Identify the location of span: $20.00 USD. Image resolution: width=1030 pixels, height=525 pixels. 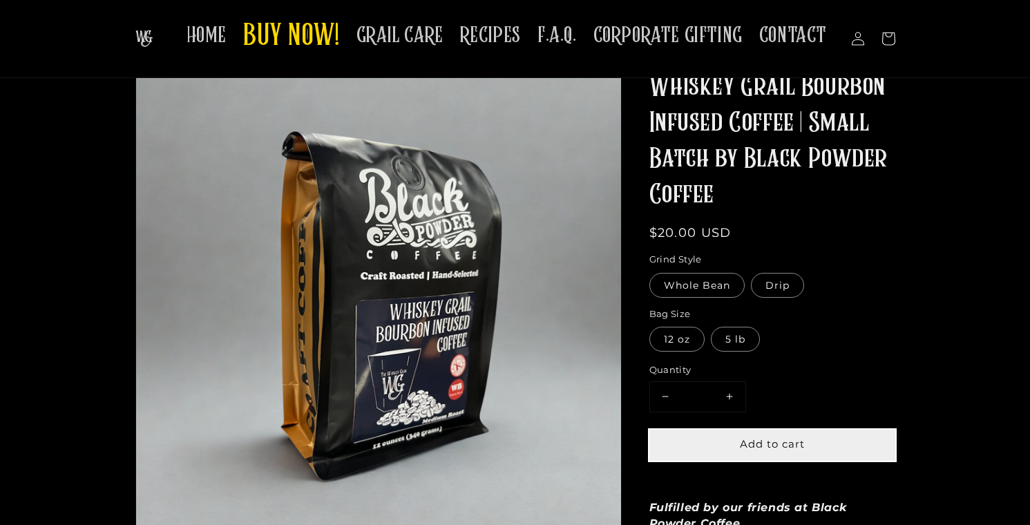
(690, 233).